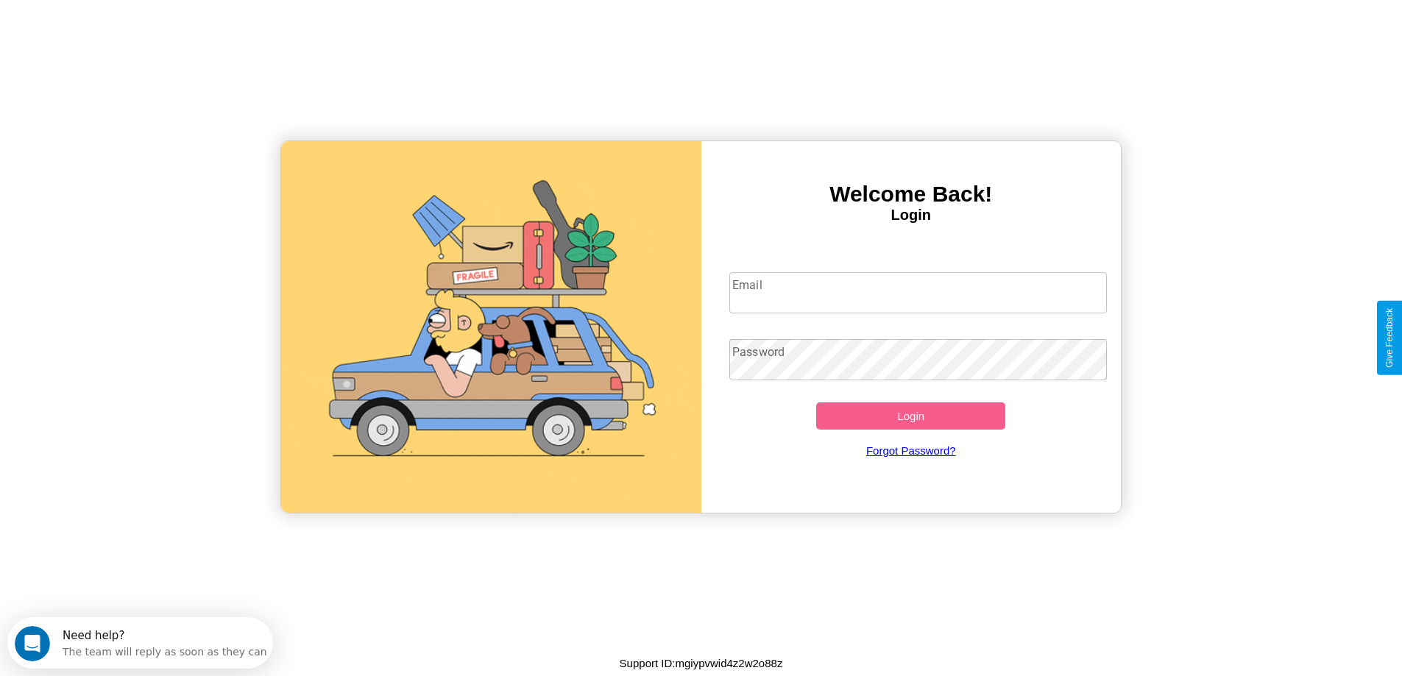 Image resolution: width=1402 pixels, height=676 pixels. Describe the element at coordinates (491, 327) in the screenshot. I see `img: gif` at that location.